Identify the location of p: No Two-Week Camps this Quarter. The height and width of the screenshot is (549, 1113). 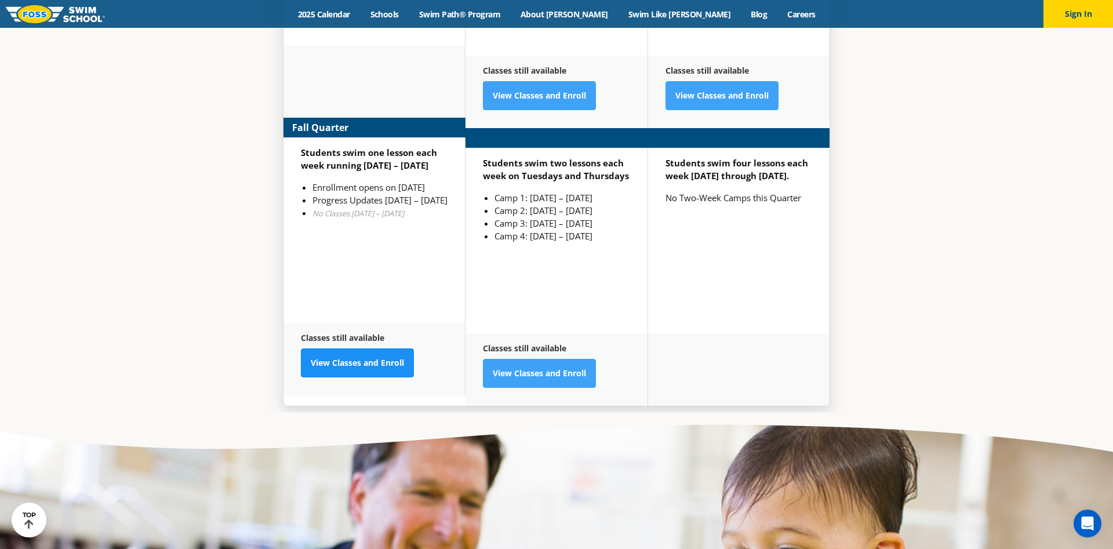
(738, 198).